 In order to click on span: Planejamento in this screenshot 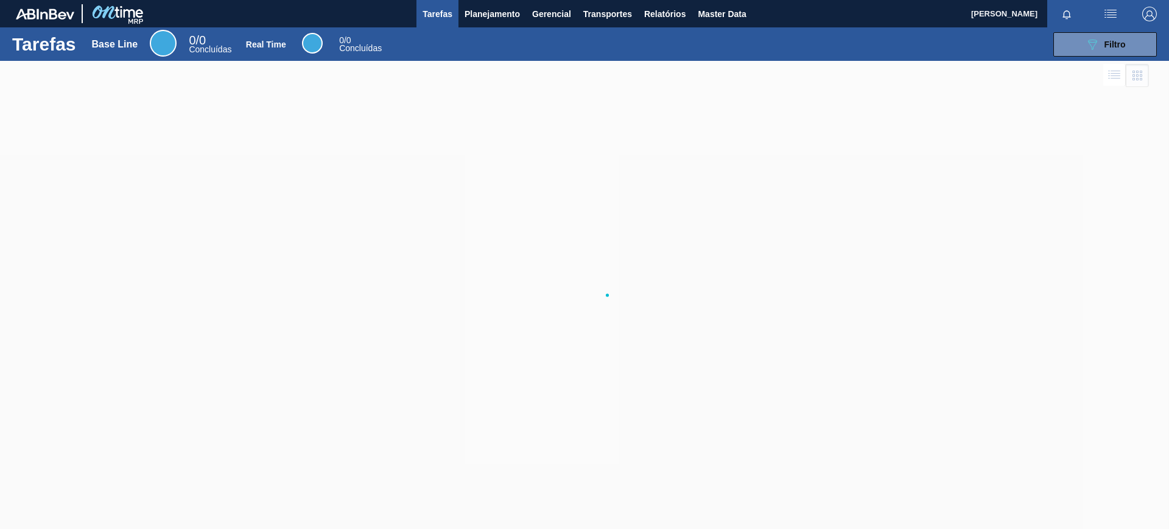, I will do `click(492, 14)`.